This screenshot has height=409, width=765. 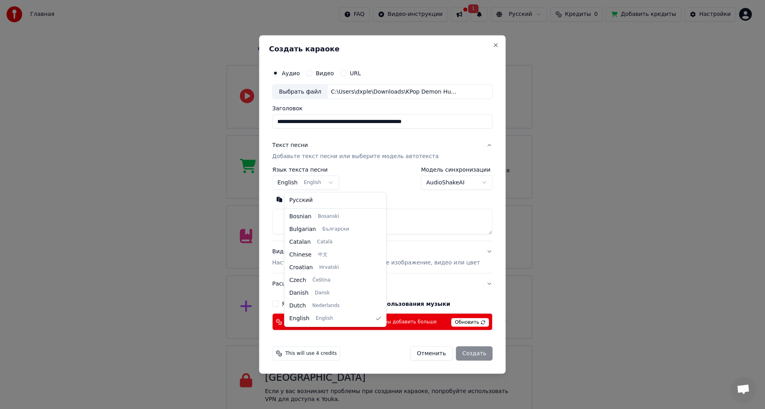 What do you see at coordinates (302, 229) in the screenshot?
I see `span: Bulgarian` at bounding box center [302, 229].